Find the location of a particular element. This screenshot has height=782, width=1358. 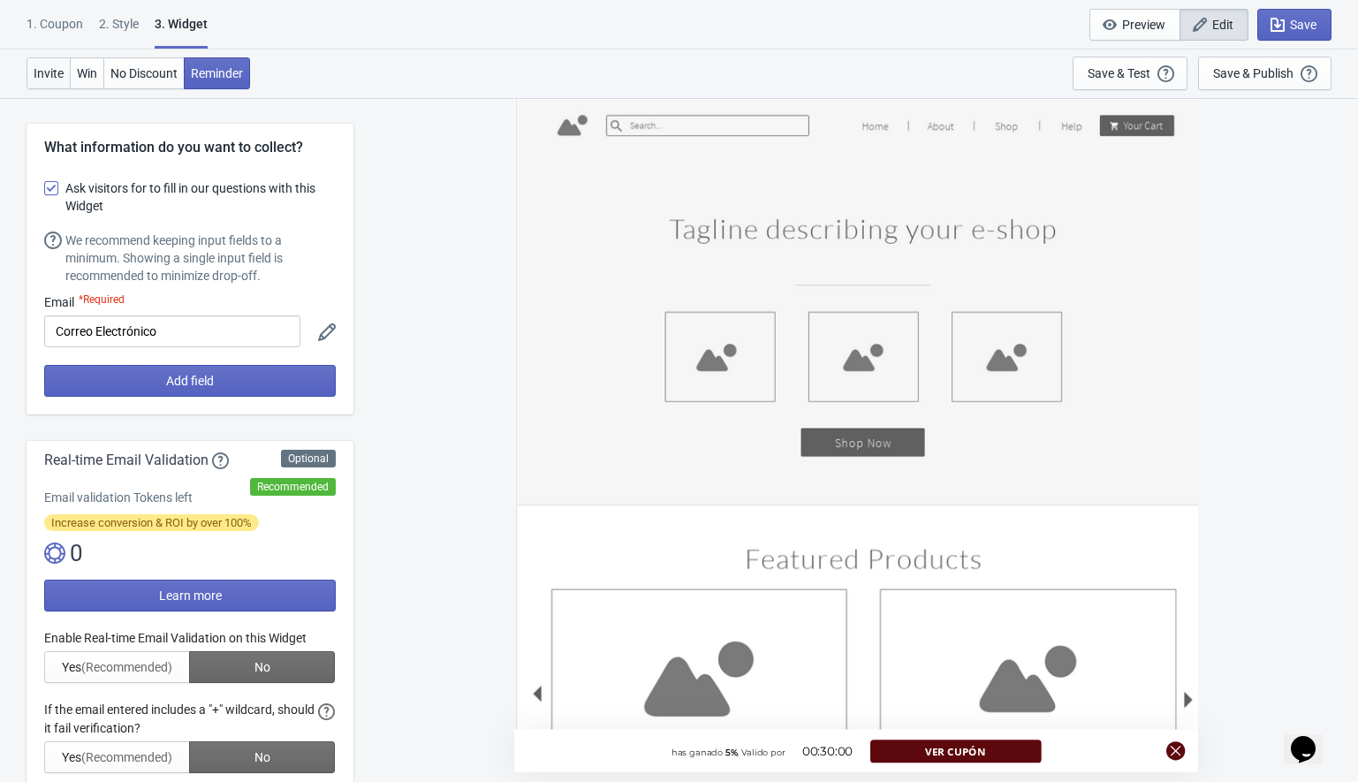

div: What information do you want to collect? is located at coordinates (190, 148).